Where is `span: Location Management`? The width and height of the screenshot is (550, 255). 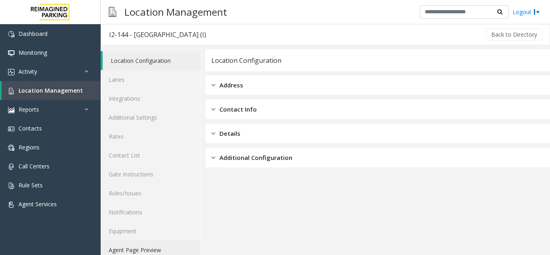 span: Location Management is located at coordinates (51, 90).